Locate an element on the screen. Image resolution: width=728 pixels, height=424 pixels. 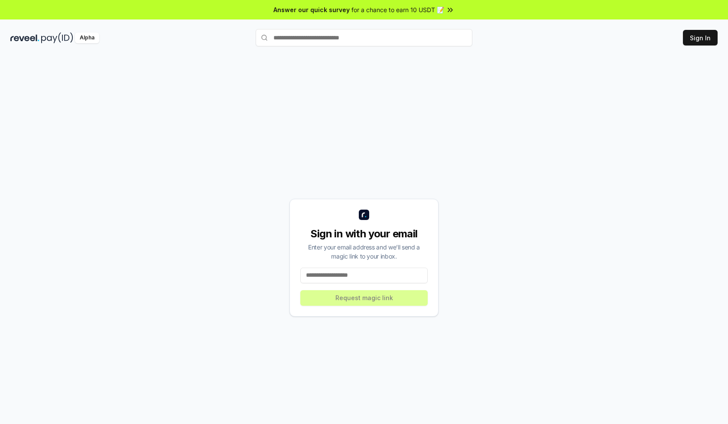
div: Sign in with your email is located at coordinates (364, 234).